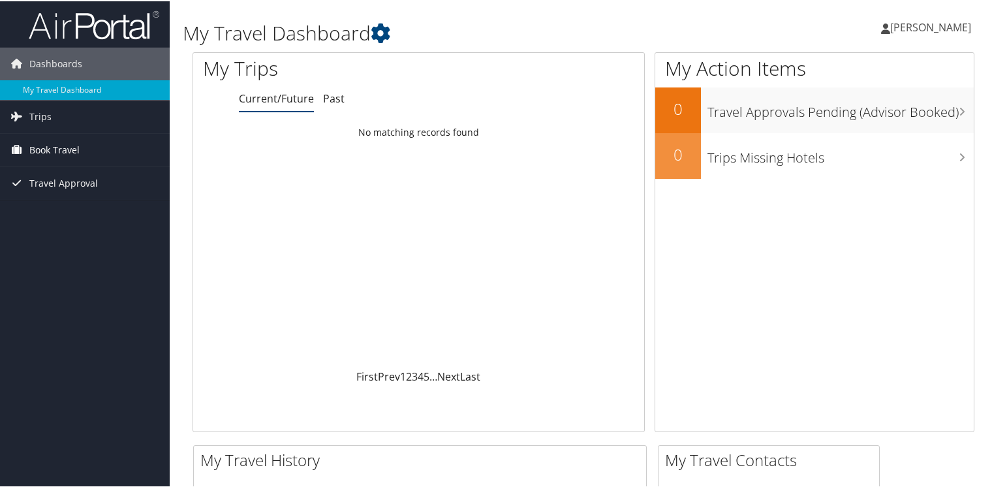  I want to click on a: 0Travel Approvals Pending (Advisor Booked), so click(814, 109).